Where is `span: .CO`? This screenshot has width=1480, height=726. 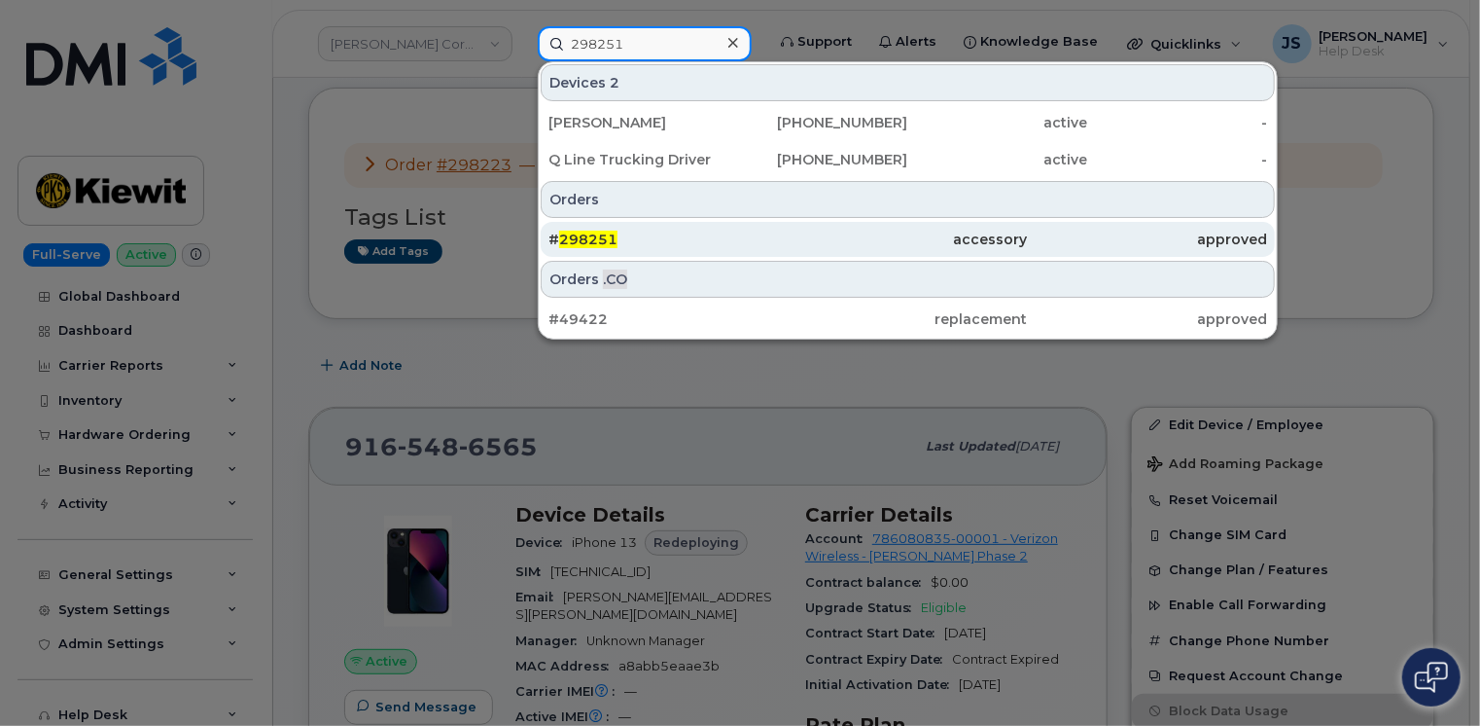
span: .CO is located at coordinates (615, 279).